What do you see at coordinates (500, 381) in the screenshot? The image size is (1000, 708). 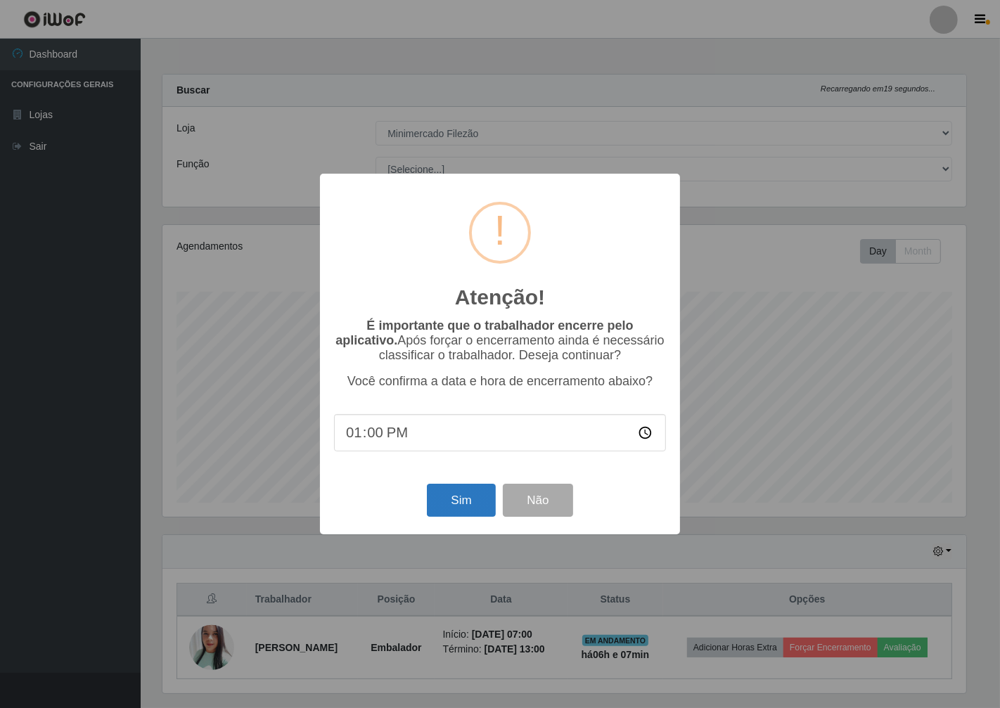 I see `p: Você confirma a data e hora de encerramento abaixo?` at bounding box center [500, 381].